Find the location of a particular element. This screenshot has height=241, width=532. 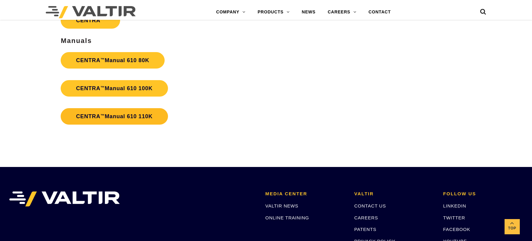

a: CENTRA™Manual 610 110K is located at coordinates (114, 117).